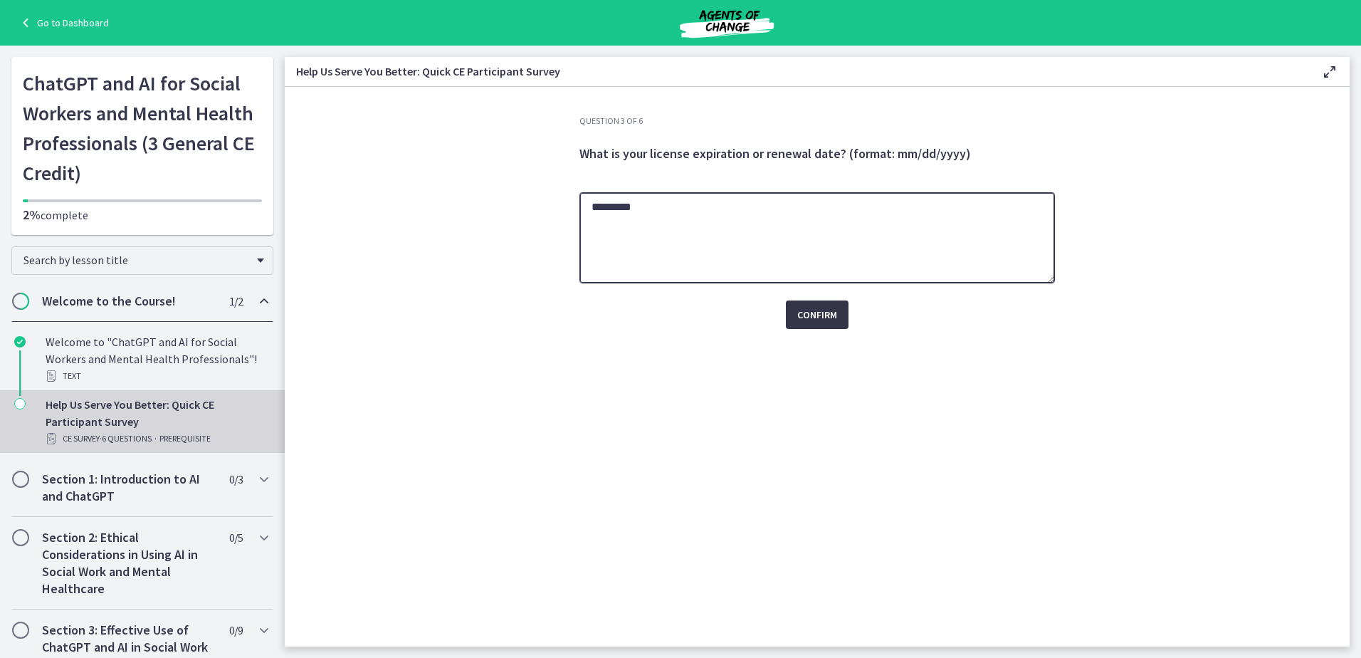 This screenshot has width=1361, height=658. I want to click on span: 0 / 5, so click(236, 537).